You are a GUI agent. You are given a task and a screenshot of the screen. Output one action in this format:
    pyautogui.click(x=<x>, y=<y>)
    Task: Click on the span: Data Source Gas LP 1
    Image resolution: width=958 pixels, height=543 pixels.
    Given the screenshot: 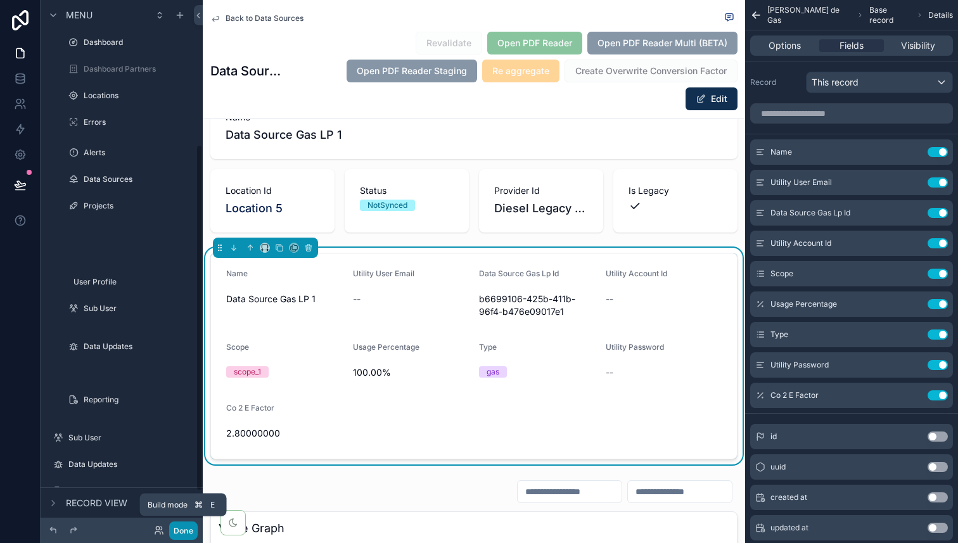 What is the action you would take?
    pyautogui.click(x=284, y=299)
    